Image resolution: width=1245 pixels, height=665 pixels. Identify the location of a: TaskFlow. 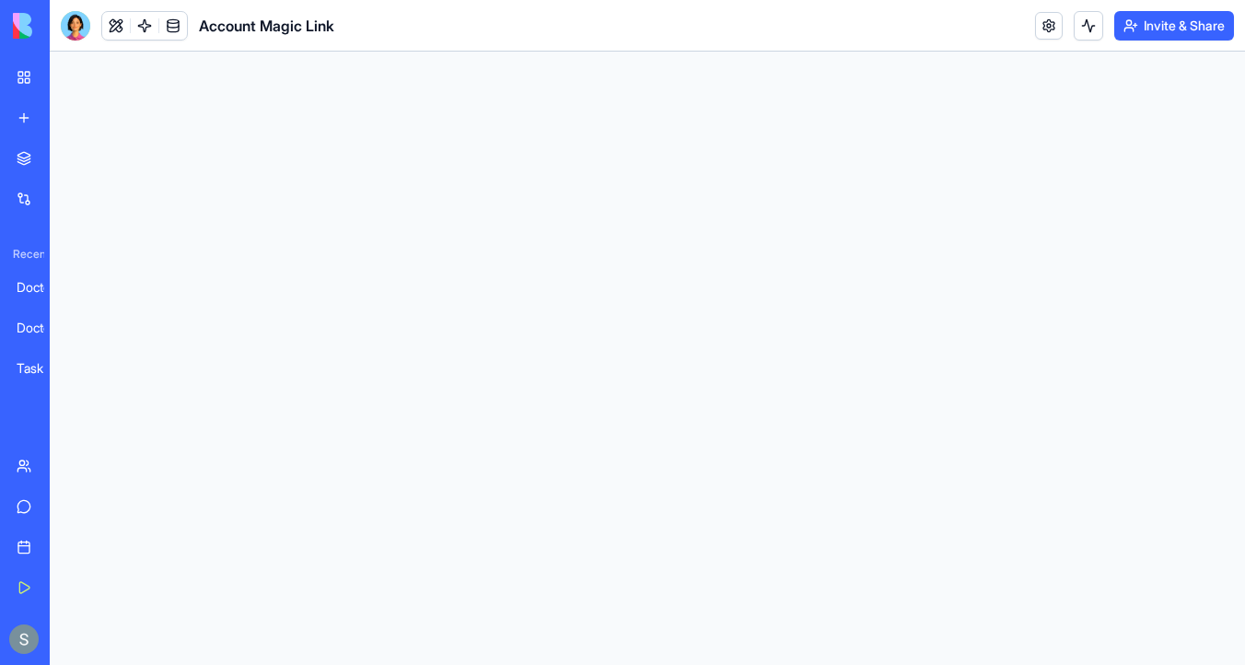
(42, 368).